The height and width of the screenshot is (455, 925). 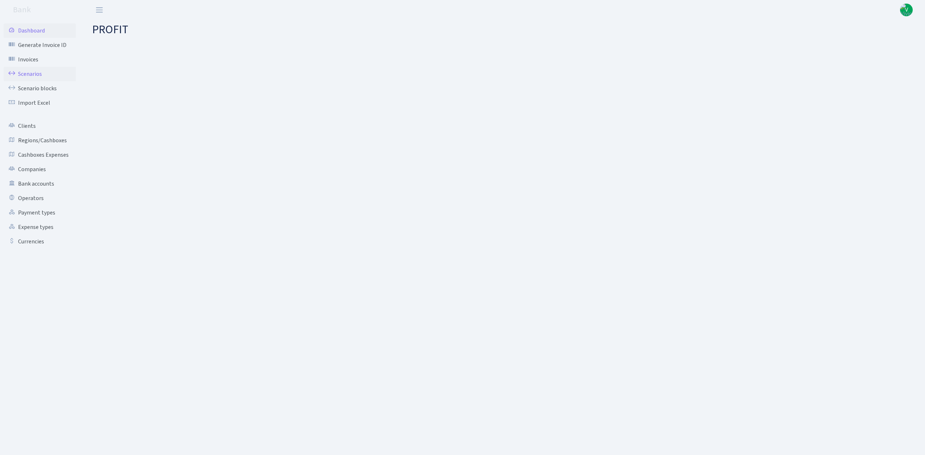 I want to click on a: Operators, so click(x=40, y=198).